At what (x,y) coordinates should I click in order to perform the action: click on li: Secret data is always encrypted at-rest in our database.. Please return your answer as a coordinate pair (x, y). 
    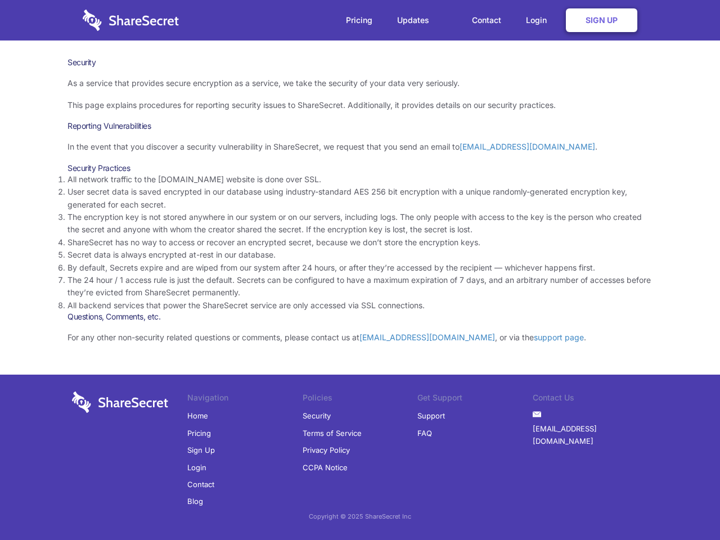
    Looking at the image, I should click on (360, 255).